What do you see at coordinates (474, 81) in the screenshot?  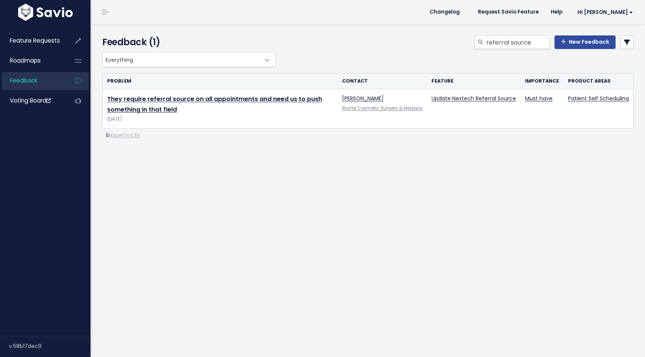 I see `th: Feature` at bounding box center [474, 81].